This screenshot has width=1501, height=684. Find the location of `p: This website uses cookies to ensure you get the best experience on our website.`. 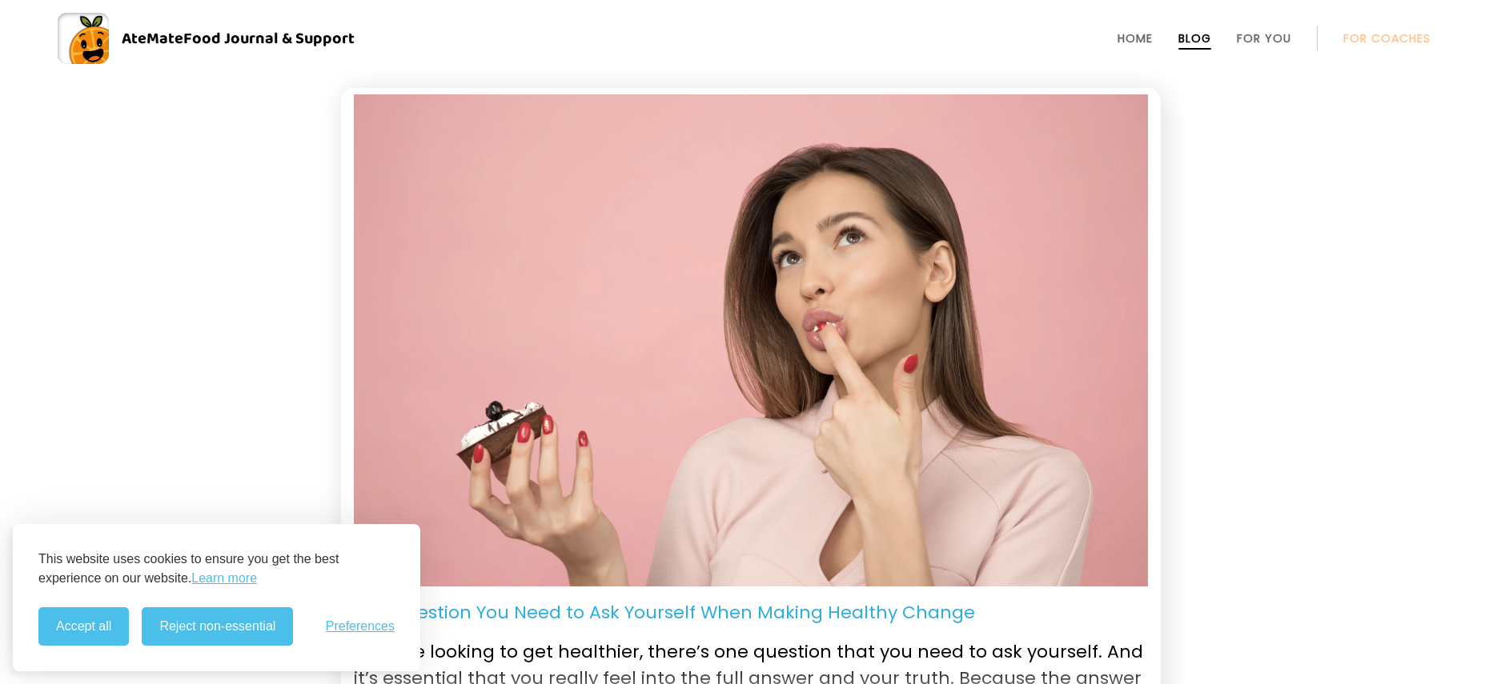

p: This website uses cookies to ensure you get the best experience on our website. is located at coordinates (216, 569).